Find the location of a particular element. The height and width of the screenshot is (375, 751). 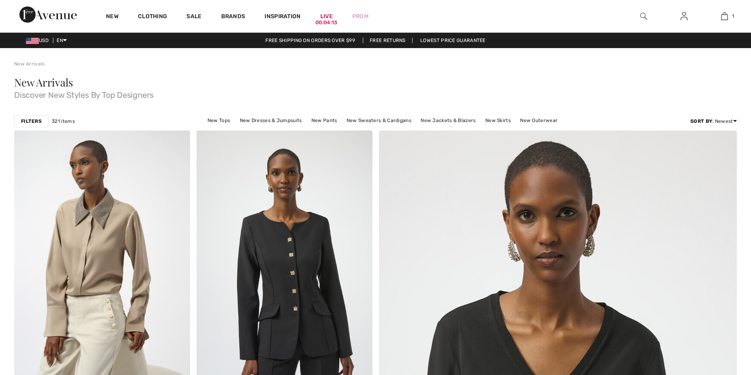

a: New Skirts is located at coordinates (498, 121).